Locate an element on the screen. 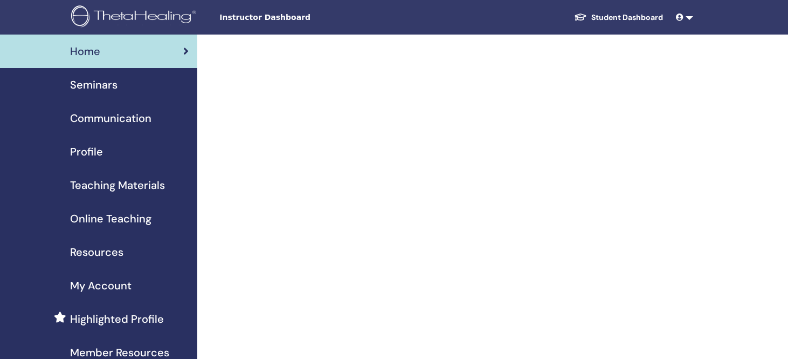  img: logo.png is located at coordinates (135, 17).